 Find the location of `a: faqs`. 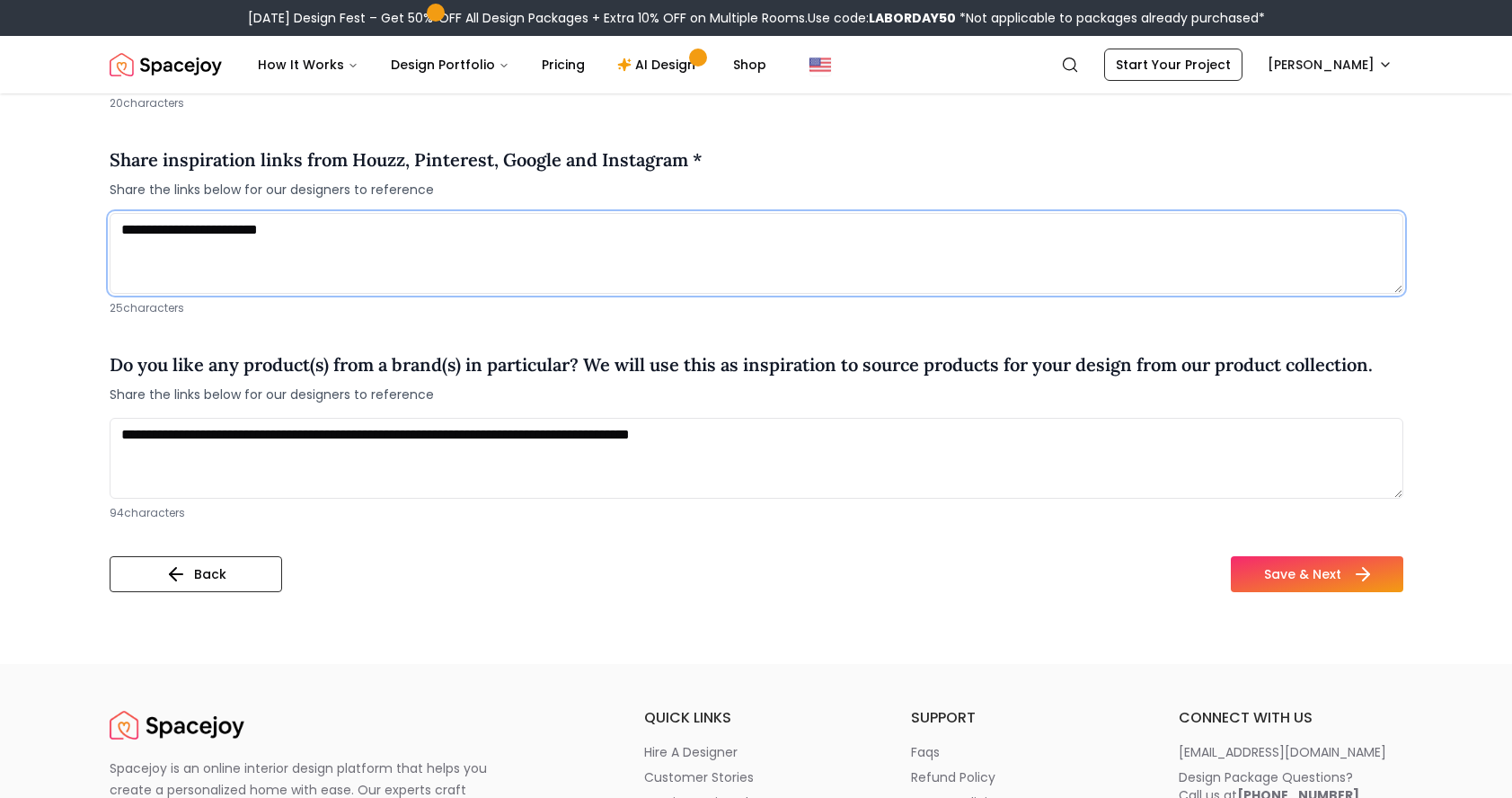

a: faqs is located at coordinates (1023, 752).